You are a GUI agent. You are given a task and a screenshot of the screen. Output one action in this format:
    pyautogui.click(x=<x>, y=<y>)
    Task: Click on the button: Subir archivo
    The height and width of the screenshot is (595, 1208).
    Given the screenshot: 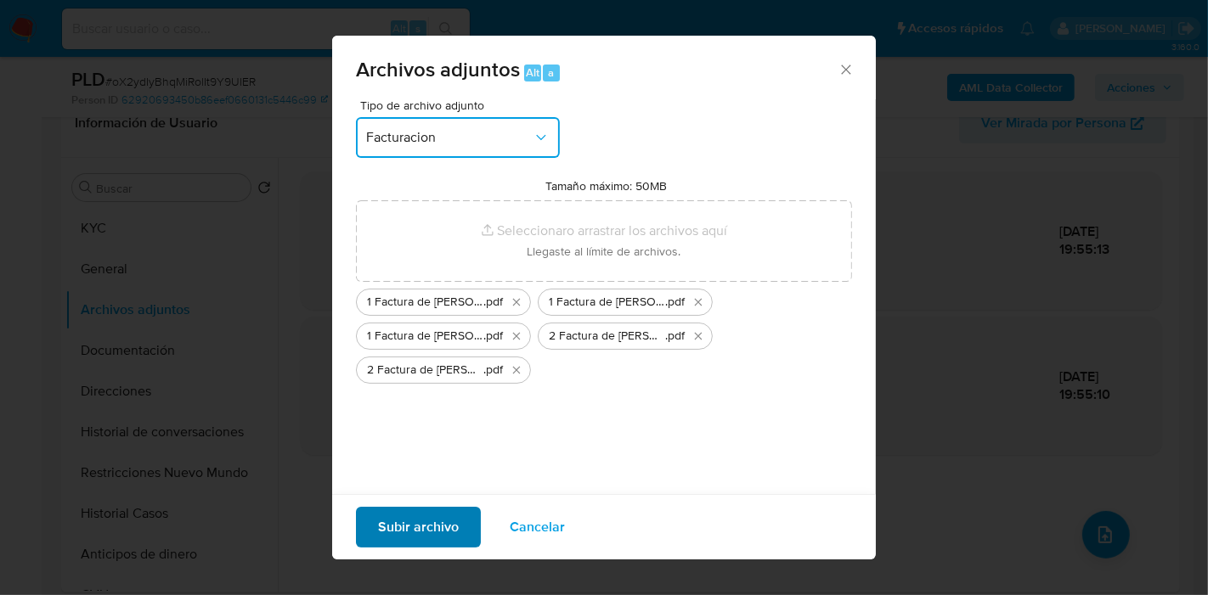 What is the action you would take?
    pyautogui.click(x=418, y=528)
    